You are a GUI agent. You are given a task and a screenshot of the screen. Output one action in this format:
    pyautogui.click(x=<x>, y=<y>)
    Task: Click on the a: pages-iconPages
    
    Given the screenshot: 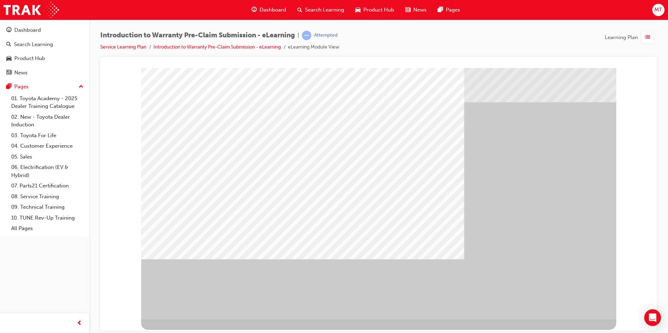 What is the action you would take?
    pyautogui.click(x=449, y=10)
    